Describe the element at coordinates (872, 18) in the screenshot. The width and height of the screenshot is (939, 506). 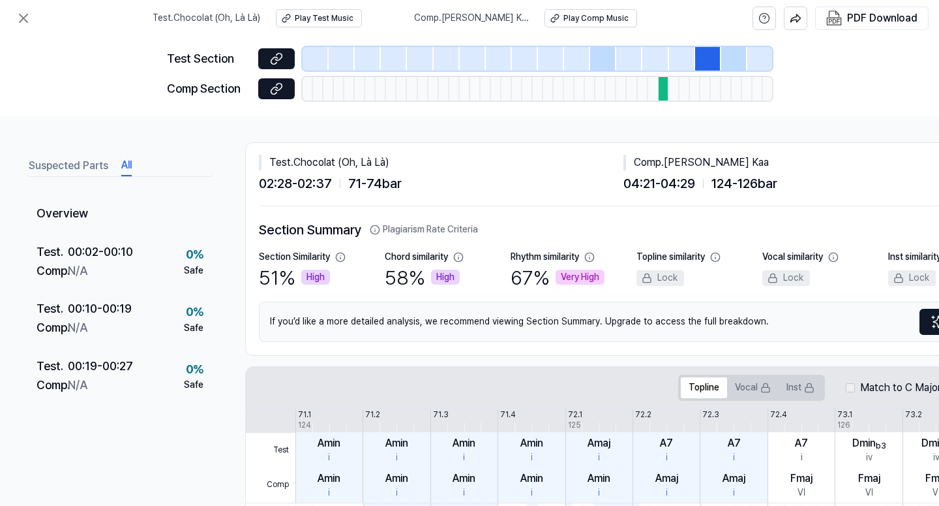
I see `button: PDF Download` at that location.